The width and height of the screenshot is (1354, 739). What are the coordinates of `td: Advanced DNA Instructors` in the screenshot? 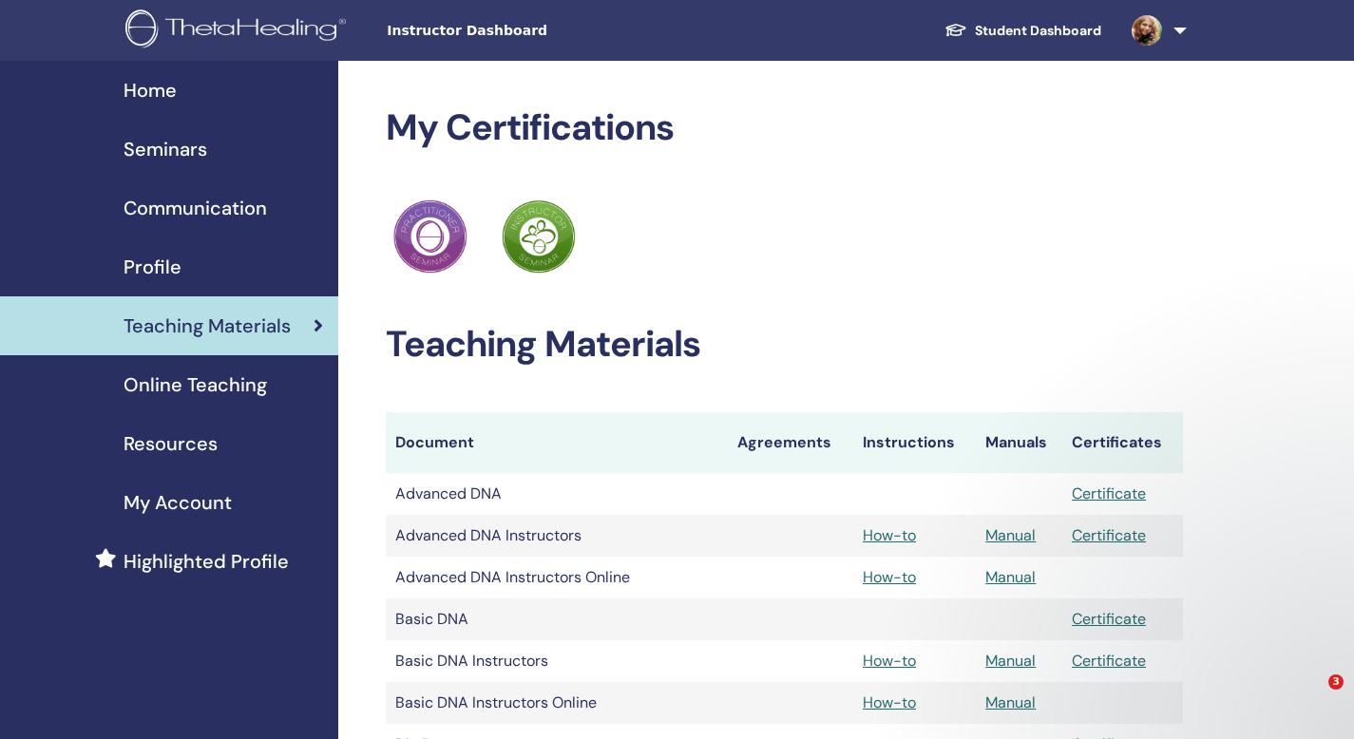 It's located at (557, 536).